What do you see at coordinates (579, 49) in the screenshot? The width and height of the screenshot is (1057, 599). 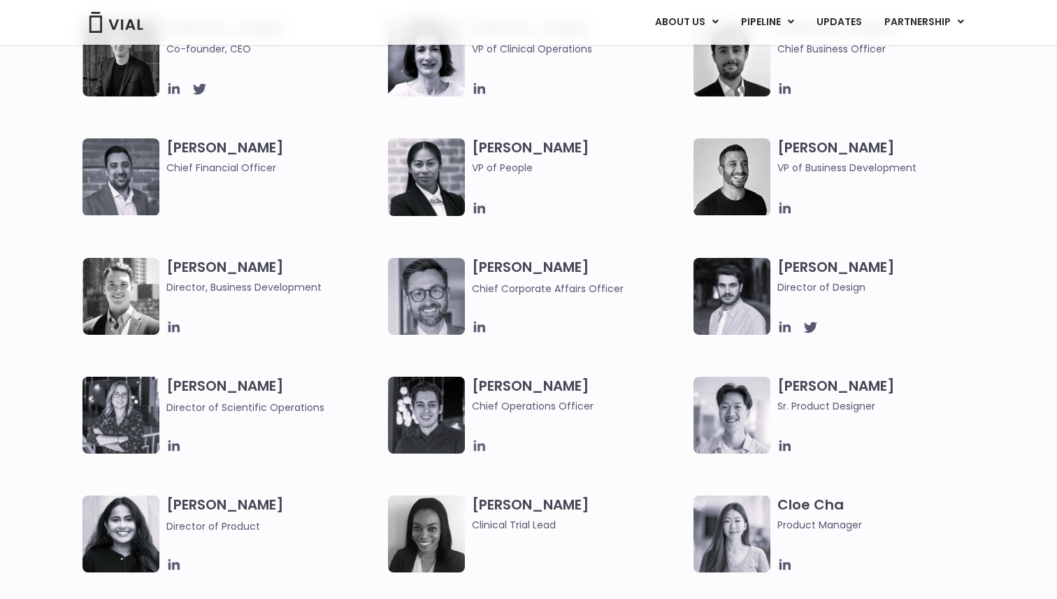 I see `span: VP of Clinical Operations` at bounding box center [579, 49].